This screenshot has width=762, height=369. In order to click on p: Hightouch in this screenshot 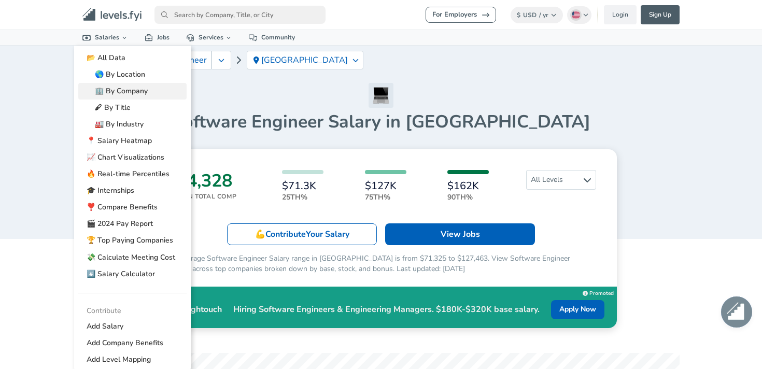, I will do `click(202, 309)`.